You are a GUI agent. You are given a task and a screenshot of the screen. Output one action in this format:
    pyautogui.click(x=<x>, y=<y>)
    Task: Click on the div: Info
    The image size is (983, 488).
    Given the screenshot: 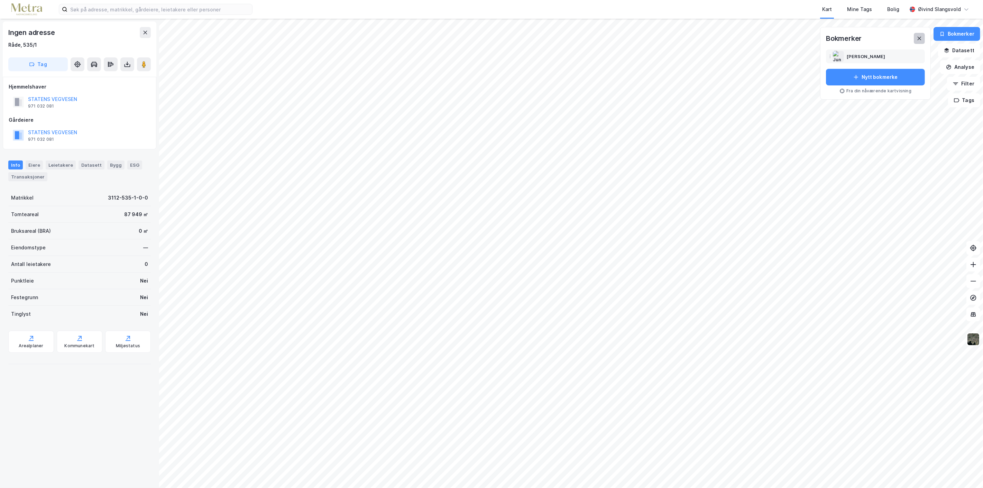 What is the action you would take?
    pyautogui.click(x=16, y=165)
    